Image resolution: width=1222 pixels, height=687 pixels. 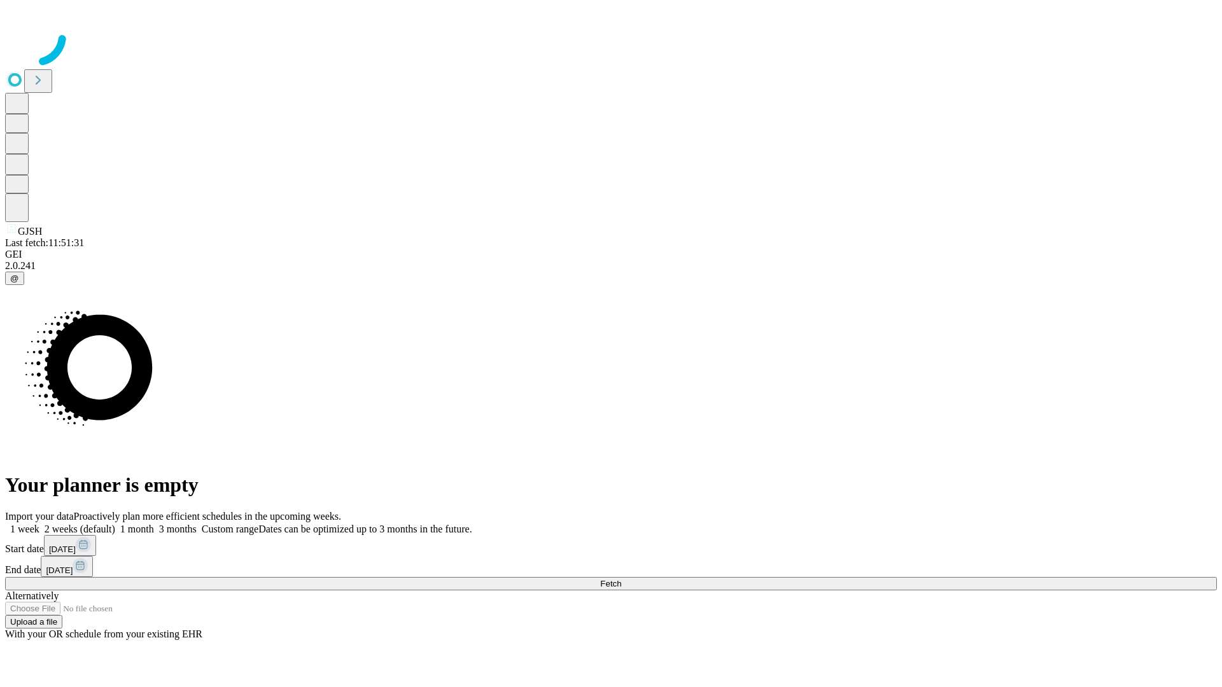 What do you see at coordinates (25, 529) in the screenshot?
I see `span: 1 week` at bounding box center [25, 529].